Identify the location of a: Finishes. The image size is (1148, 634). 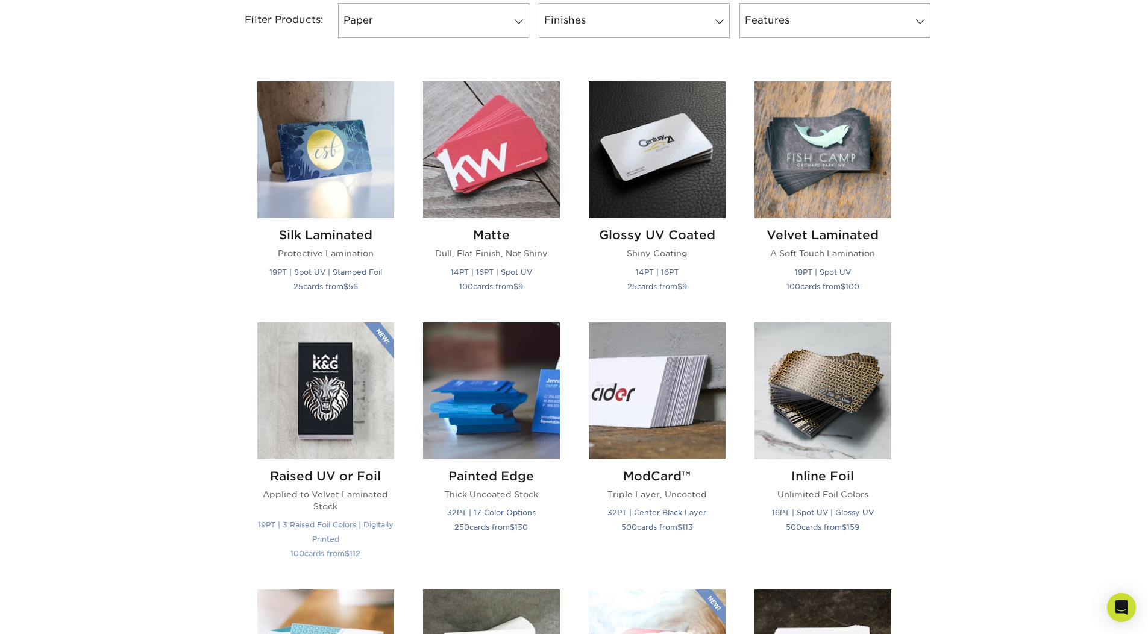
(634, 20).